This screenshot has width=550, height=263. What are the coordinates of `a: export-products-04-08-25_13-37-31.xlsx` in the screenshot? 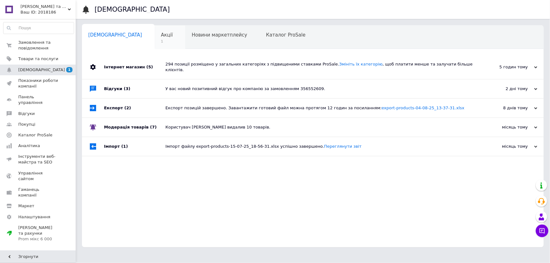 It's located at (423, 108).